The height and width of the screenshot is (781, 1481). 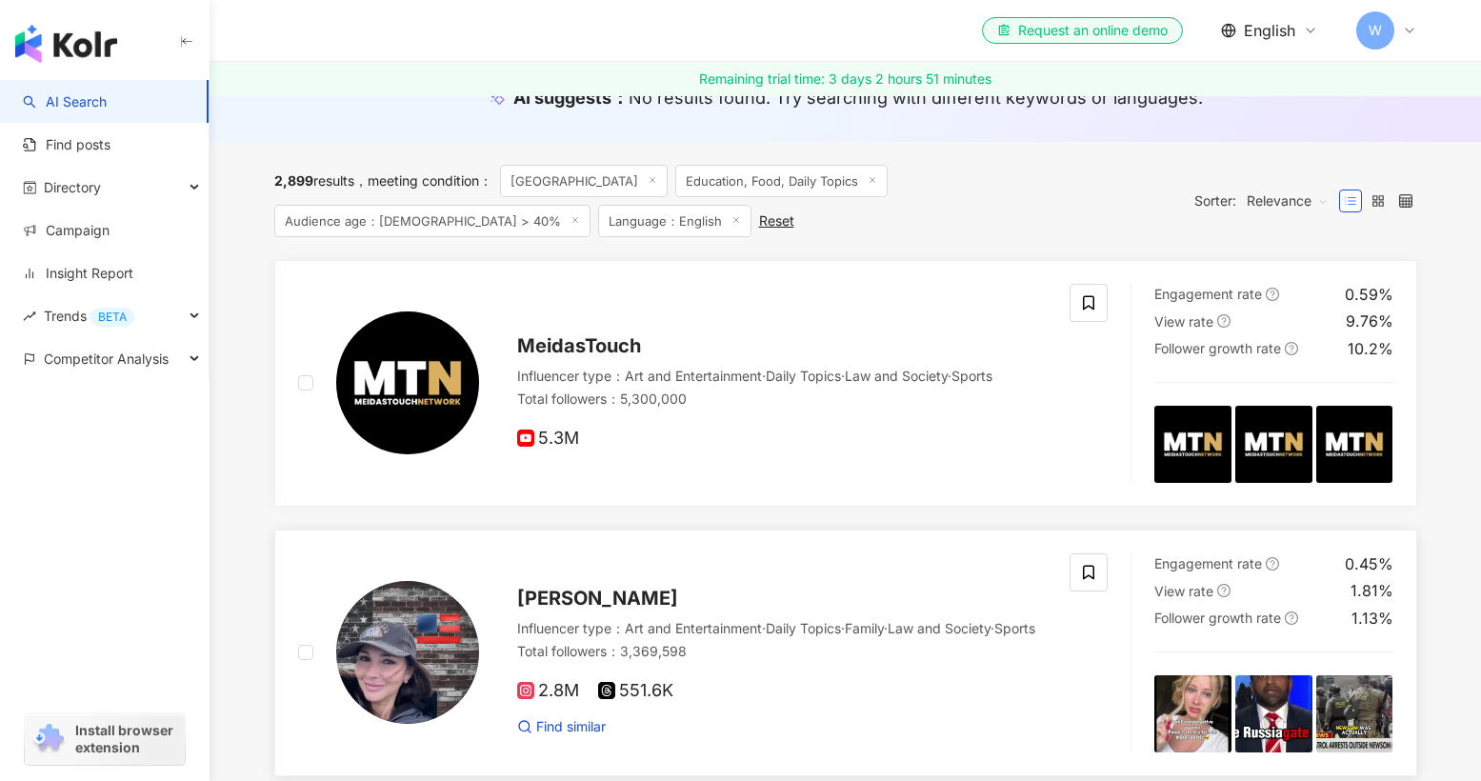 What do you see at coordinates (674, 221) in the screenshot?
I see `span: Language：English` at bounding box center [674, 221].